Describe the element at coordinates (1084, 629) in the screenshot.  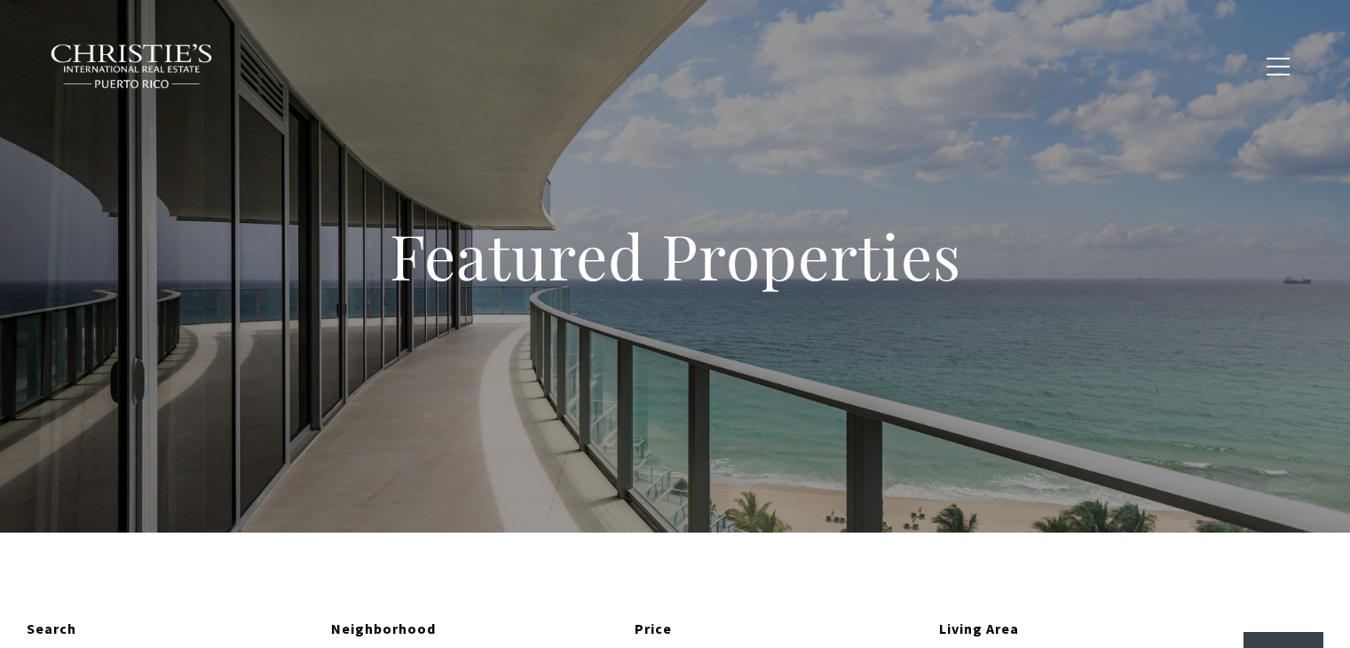
I see `div: Living Area` at that location.